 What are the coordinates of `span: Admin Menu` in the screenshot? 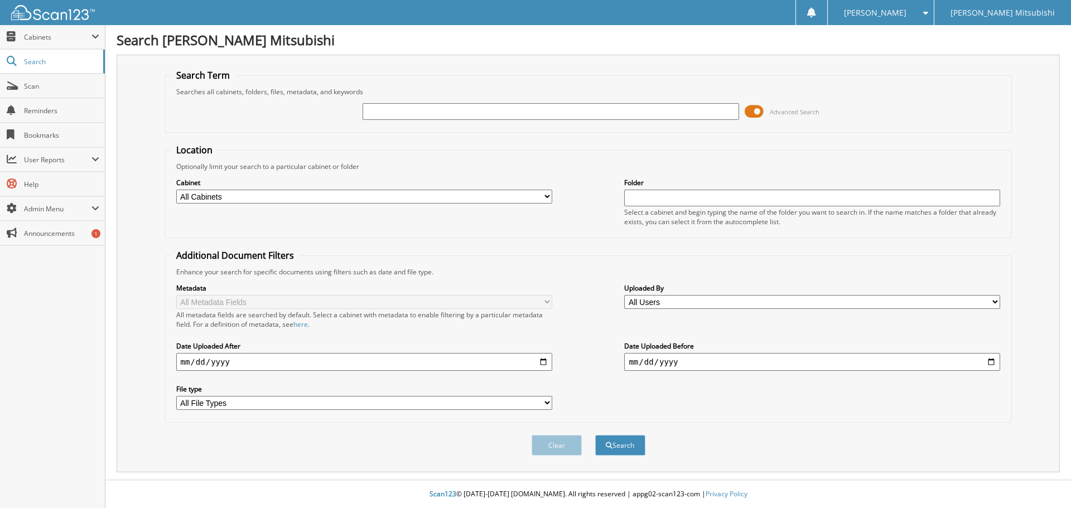 It's located at (57, 209).